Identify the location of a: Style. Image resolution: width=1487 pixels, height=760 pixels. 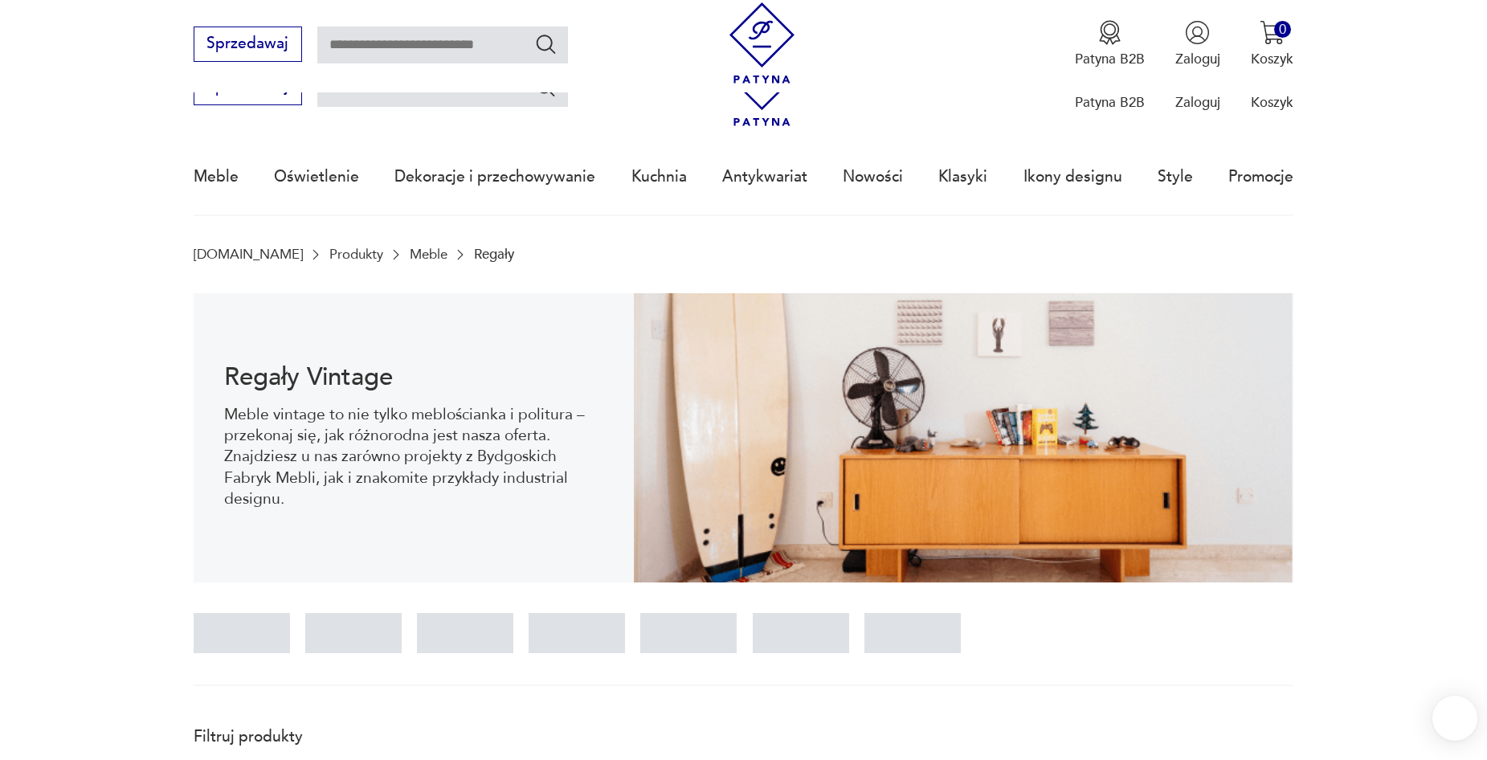
(1175, 177).